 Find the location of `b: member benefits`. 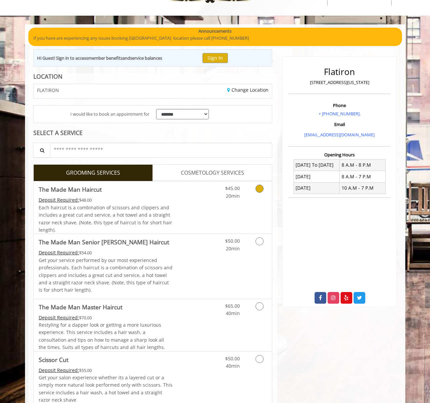

b: member benefits is located at coordinates (105, 58).